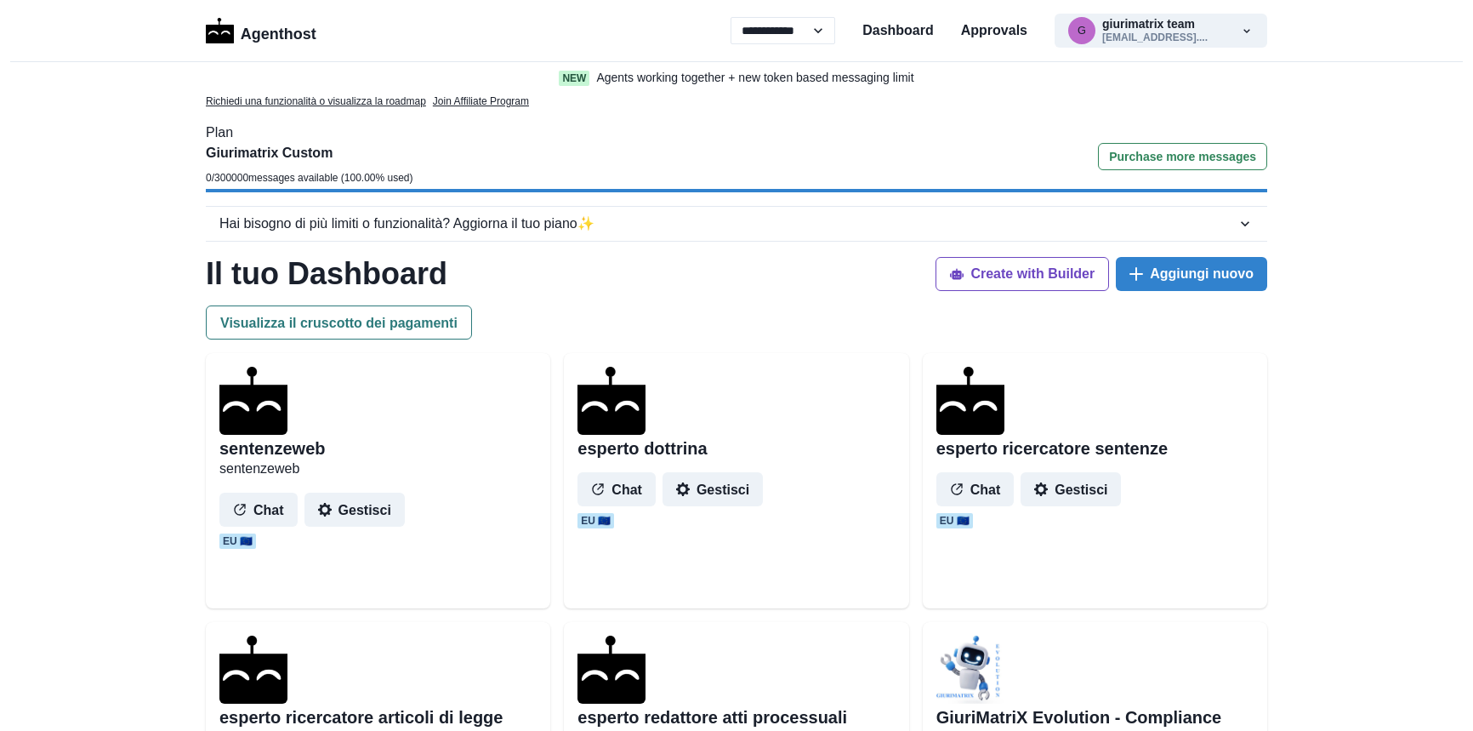 The image size is (1473, 731). What do you see at coordinates (737, 224) in the screenshot?
I see `button: Hai bisogno di più limiti o funzionalità? Aggiorna il tuo piano✨` at bounding box center [737, 224].